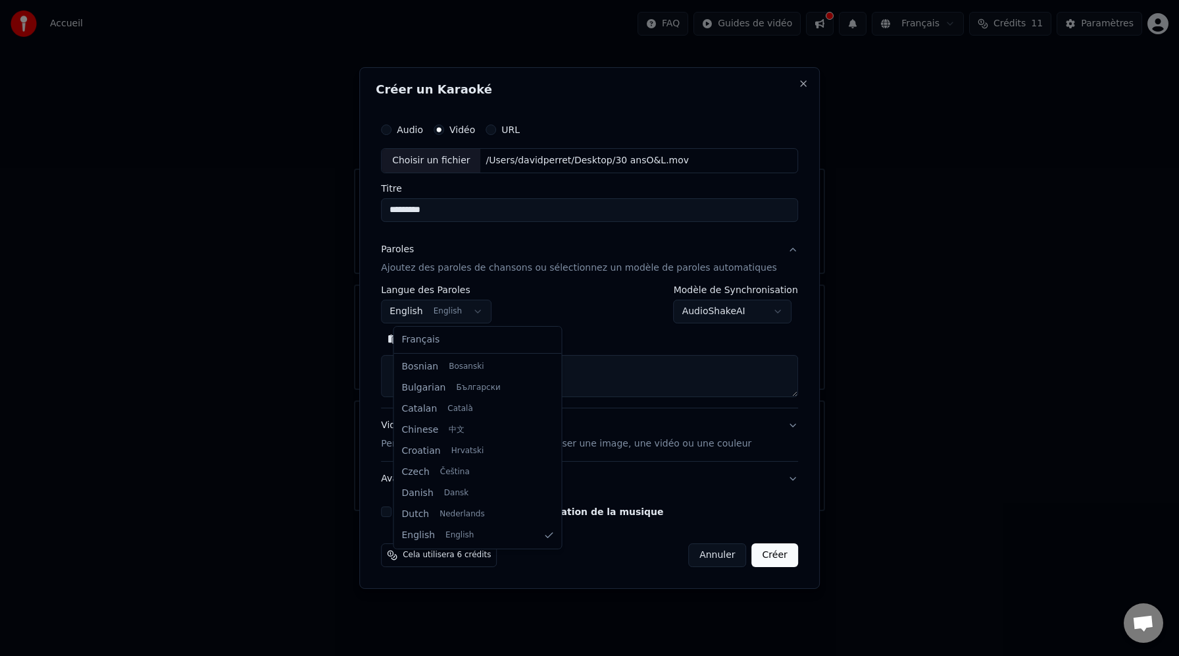 The width and height of the screenshot is (1179, 656). What do you see at coordinates (456, 493) in the screenshot?
I see `span: Dansk` at bounding box center [456, 493].